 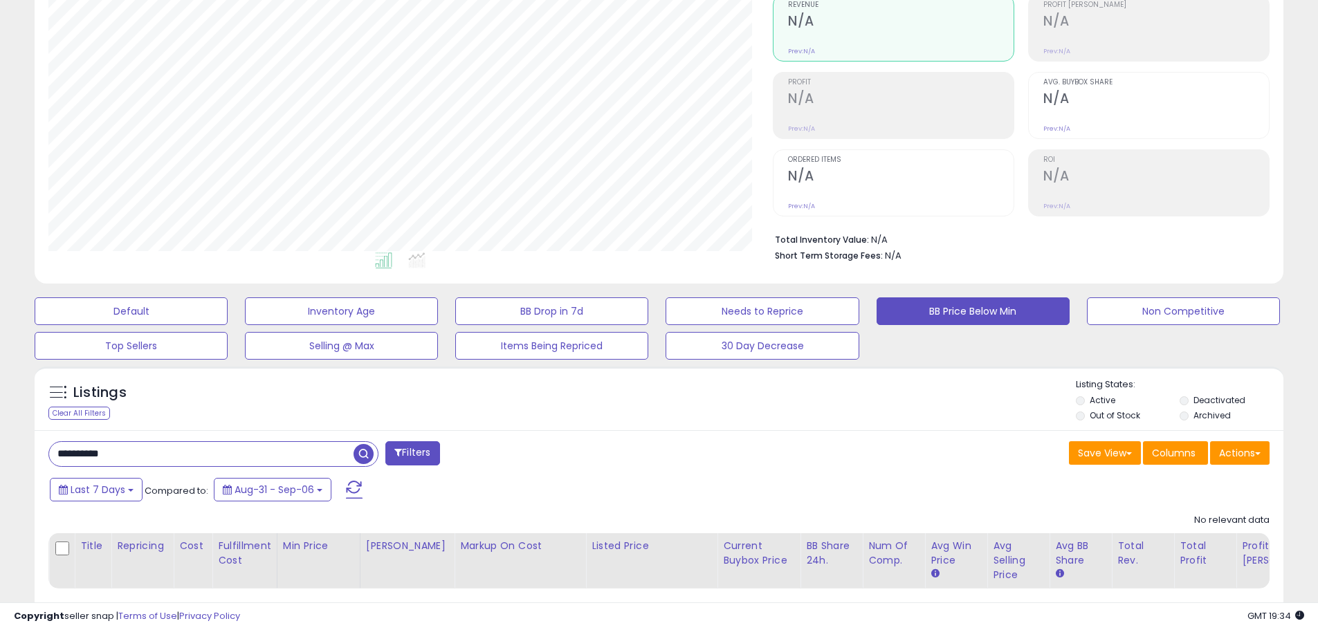 What do you see at coordinates (96, 490) in the screenshot?
I see `button: Last 7 Days` at bounding box center [96, 490].